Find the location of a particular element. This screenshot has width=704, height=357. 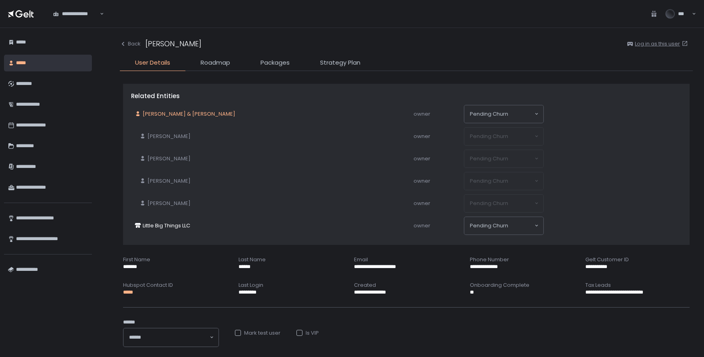

span: Little Big Things LLC is located at coordinates (166, 226).